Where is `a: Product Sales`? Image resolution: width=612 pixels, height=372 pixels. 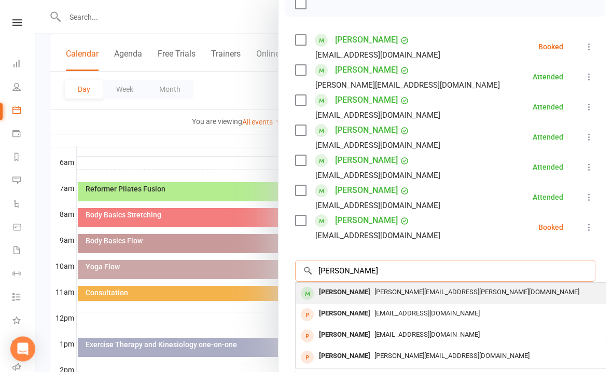 a: Product Sales is located at coordinates (24, 228).